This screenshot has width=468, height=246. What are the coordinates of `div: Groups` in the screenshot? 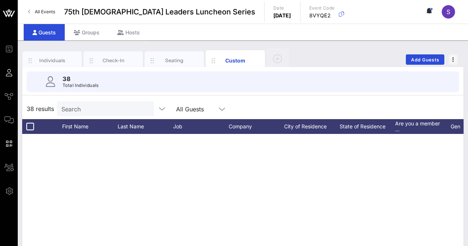 It's located at (87, 32).